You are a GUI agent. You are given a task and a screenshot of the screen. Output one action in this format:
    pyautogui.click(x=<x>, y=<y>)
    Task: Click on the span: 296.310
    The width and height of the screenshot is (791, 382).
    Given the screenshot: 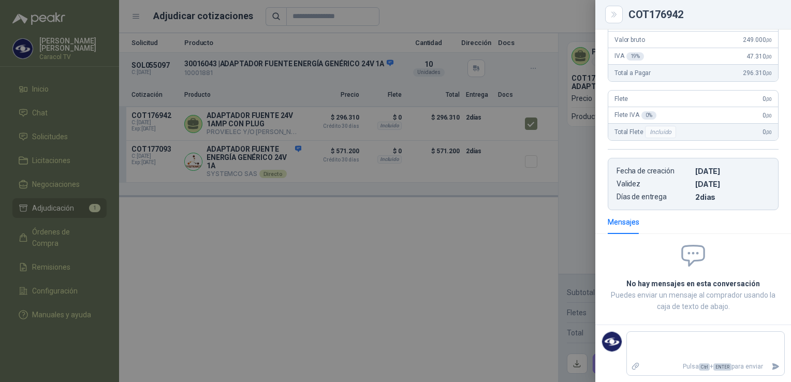 What is the action you would take?
    pyautogui.click(x=758, y=73)
    